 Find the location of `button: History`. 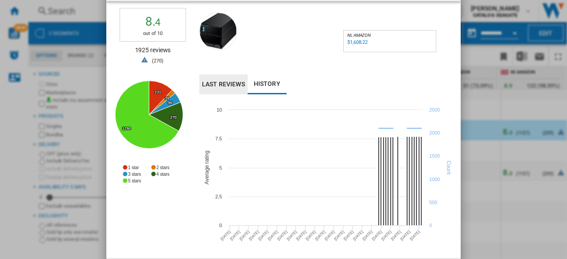

button: History is located at coordinates (267, 84).